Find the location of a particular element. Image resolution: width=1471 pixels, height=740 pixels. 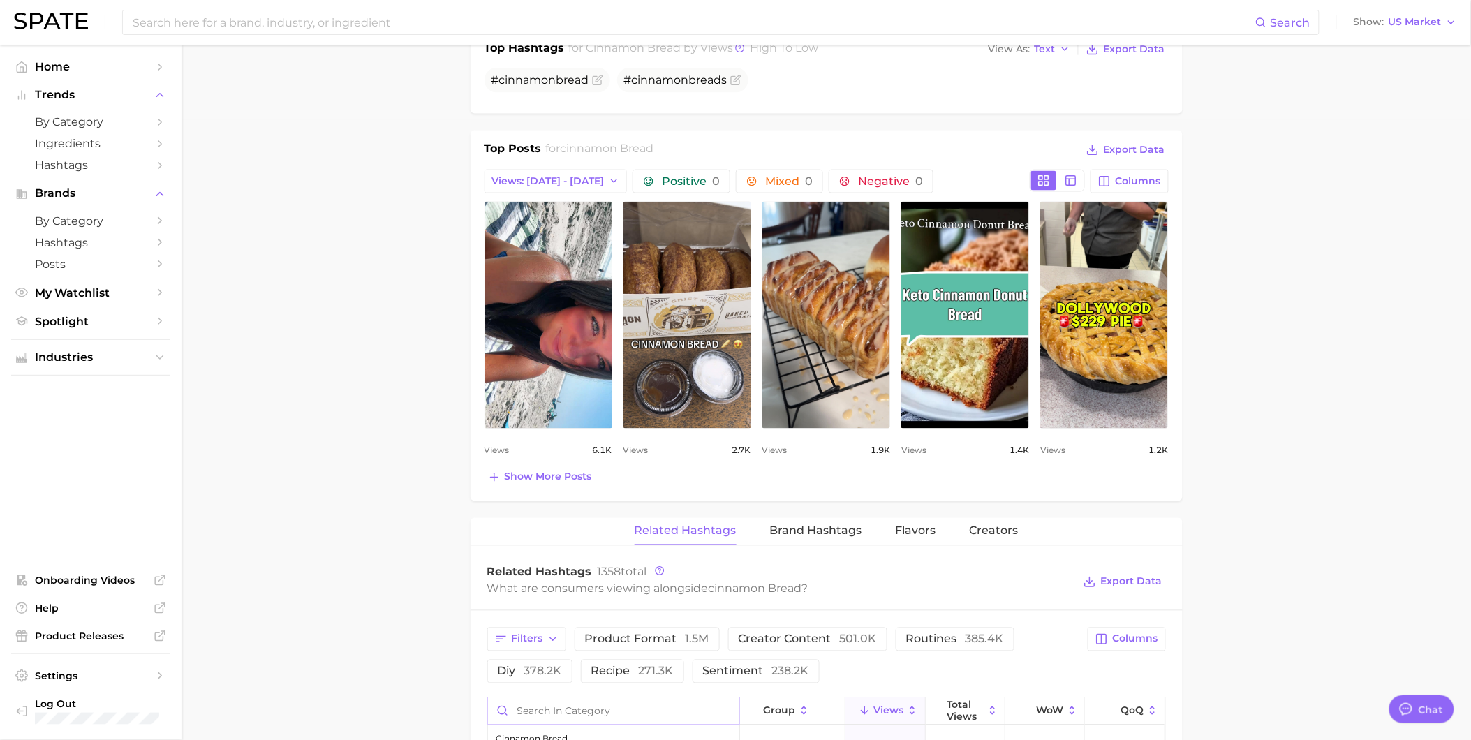

span: Trends is located at coordinates (91, 95).